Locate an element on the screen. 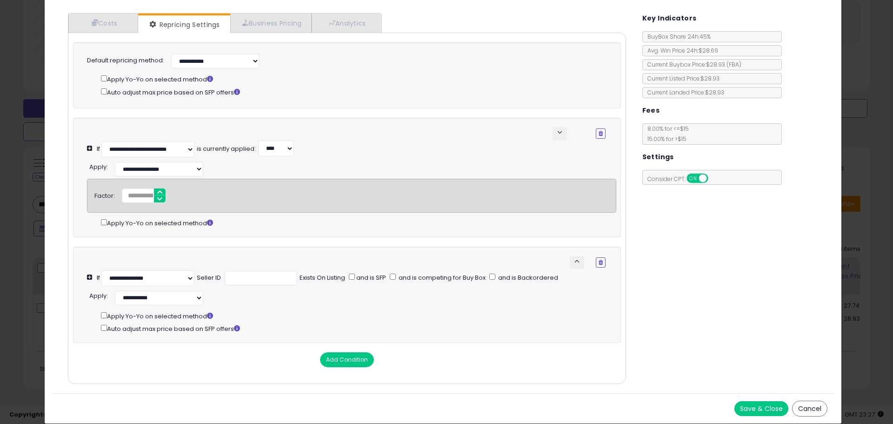 The height and width of the screenshot is (424, 893). span: keyboard_arrow_up is located at coordinates (577, 261).